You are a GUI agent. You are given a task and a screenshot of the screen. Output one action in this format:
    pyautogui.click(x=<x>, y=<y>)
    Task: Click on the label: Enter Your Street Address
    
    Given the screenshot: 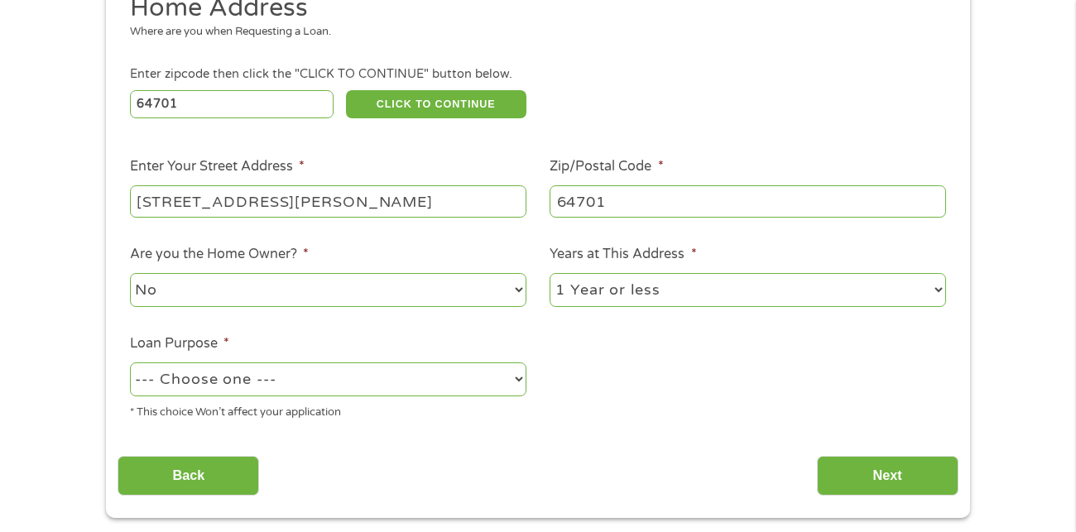 What is the action you would take?
    pyautogui.click(x=217, y=166)
    